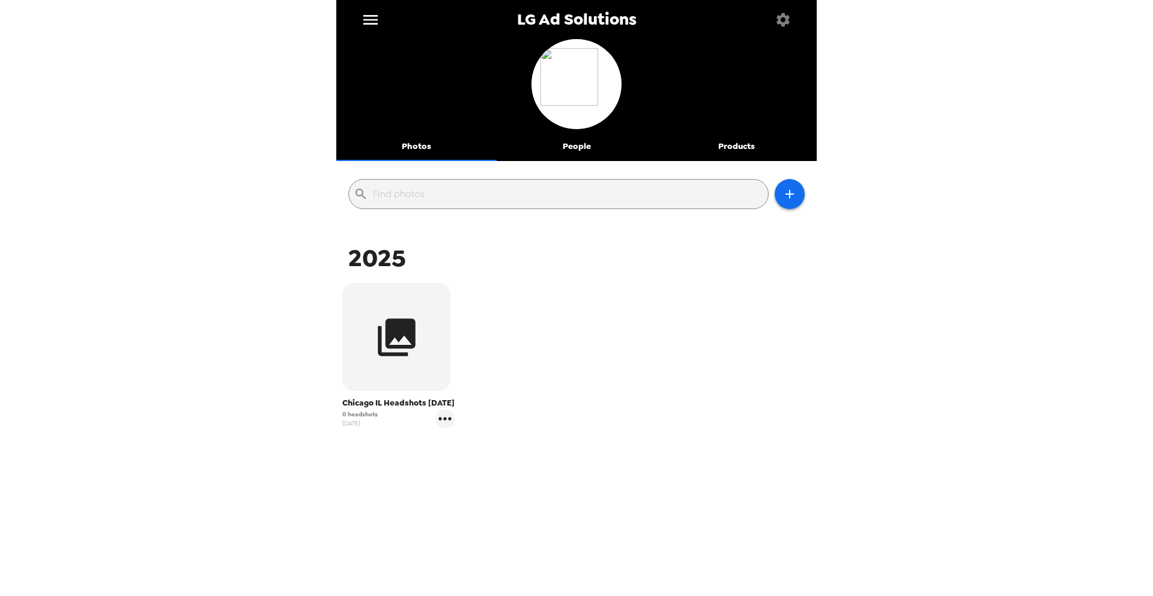 This screenshot has width=1153, height=596. What do you see at coordinates (445, 419) in the screenshot?
I see `button: gallery menu` at bounding box center [445, 419].